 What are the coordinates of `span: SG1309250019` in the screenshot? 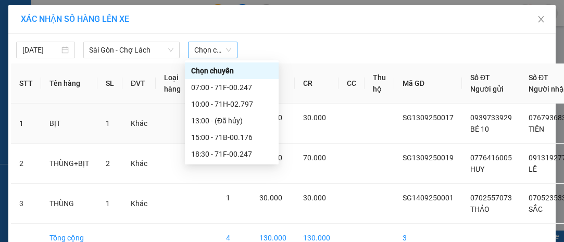 It's located at (428, 158).